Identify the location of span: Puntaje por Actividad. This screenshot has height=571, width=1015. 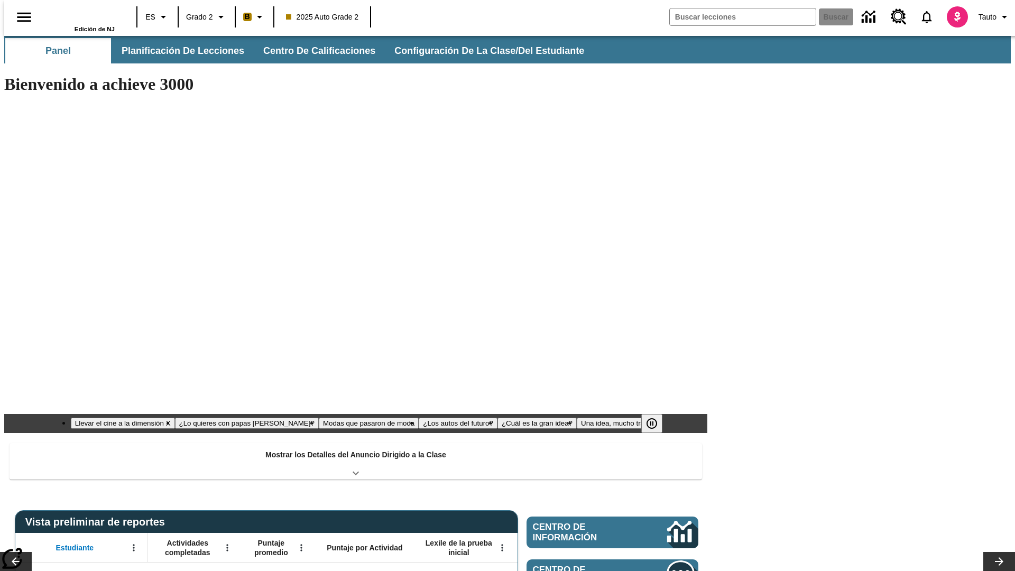
(364, 548).